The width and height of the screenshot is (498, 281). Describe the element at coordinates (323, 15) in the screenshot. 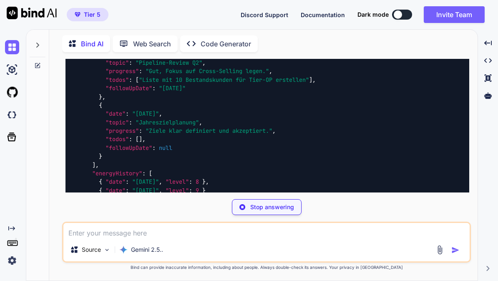

I see `button: Documentation` at that location.